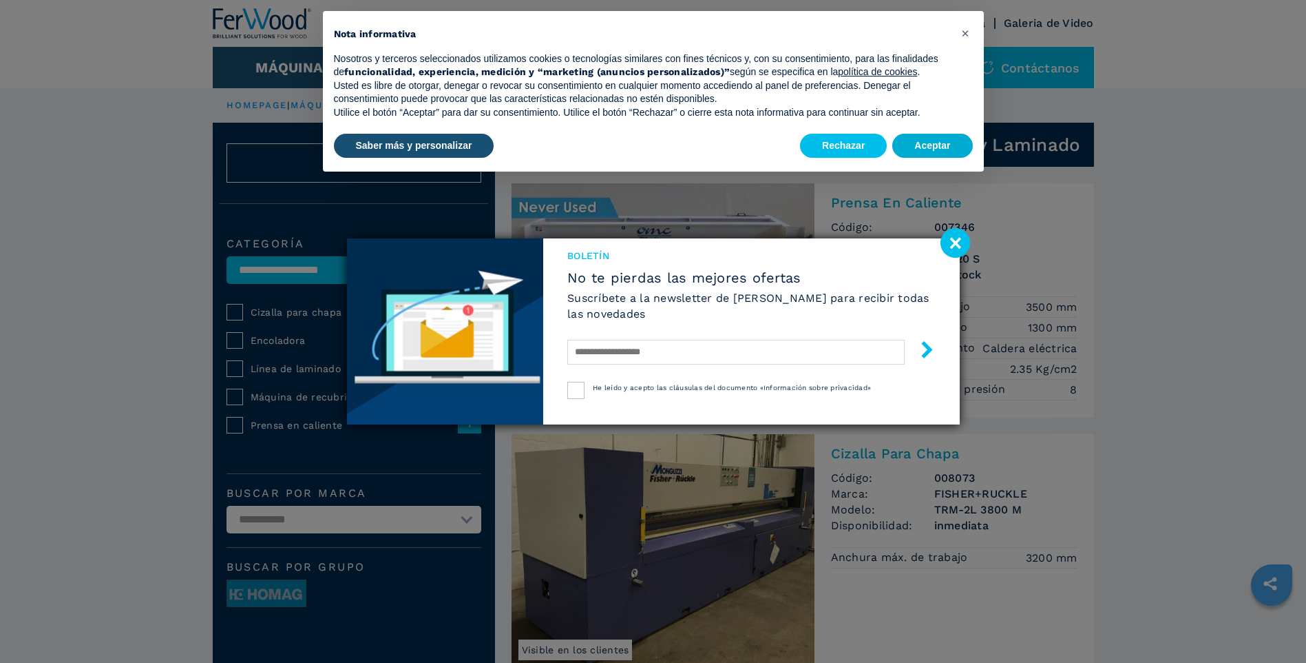 This screenshot has width=1306, height=663. I want to click on p: Nosotros y terceros seleccionados utilizamos cookies o tecnologías similares con fines técnicos y..., so click(643, 65).